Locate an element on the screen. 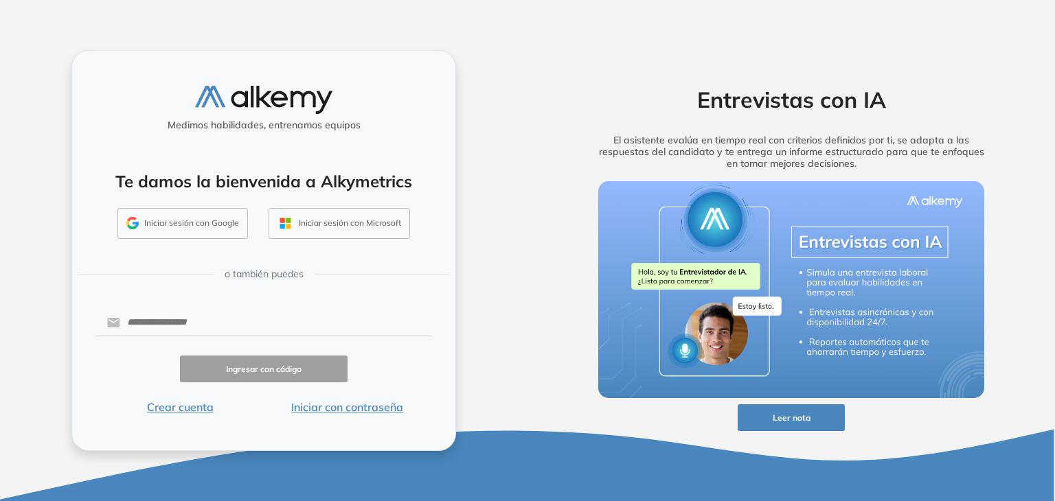  button: Iniciar con contraseña is located at coordinates (348, 407).